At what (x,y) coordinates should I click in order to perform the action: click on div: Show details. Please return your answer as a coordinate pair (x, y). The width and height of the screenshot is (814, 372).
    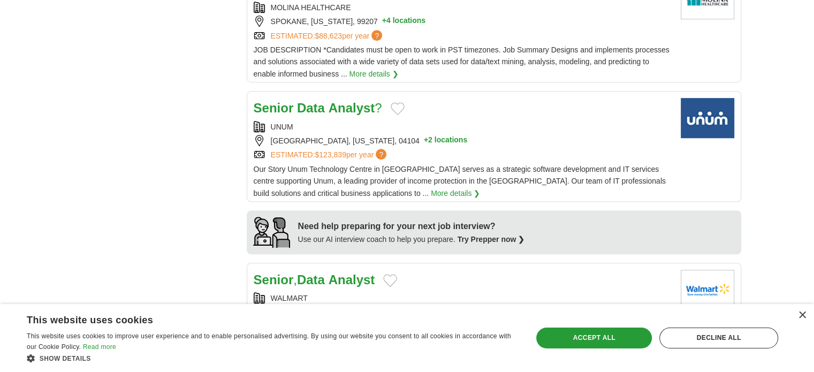
    Looking at the image, I should click on (272, 358).